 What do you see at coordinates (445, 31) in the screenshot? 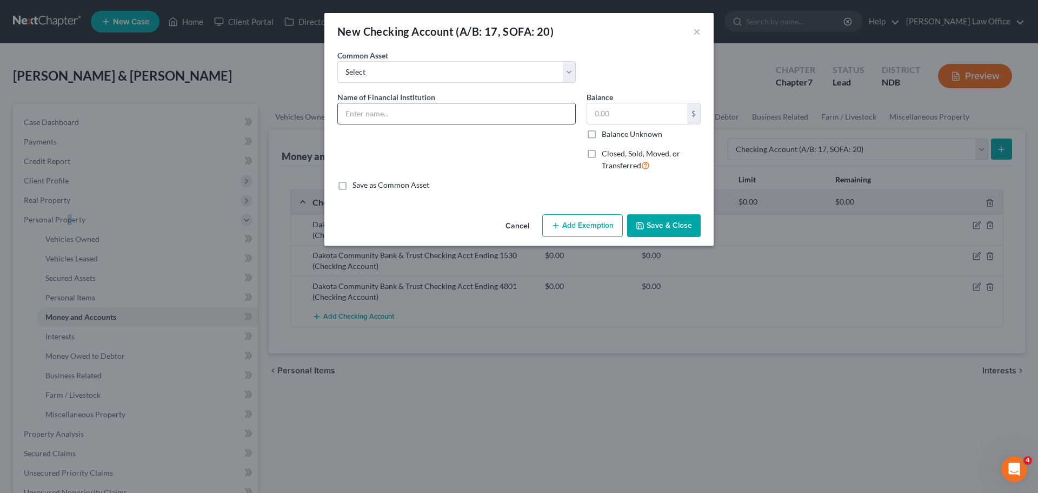
I see `div: New Checking Account (A/B: 17, SOFA: 20)` at bounding box center [445, 31].